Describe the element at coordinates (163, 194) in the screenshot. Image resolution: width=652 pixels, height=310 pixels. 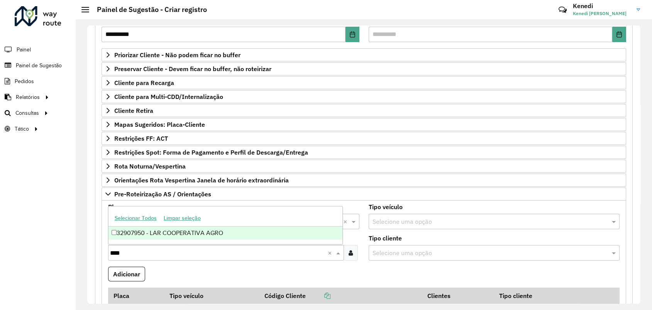
I see `span: Pre-Roteirização AS / Orientações` at that location.